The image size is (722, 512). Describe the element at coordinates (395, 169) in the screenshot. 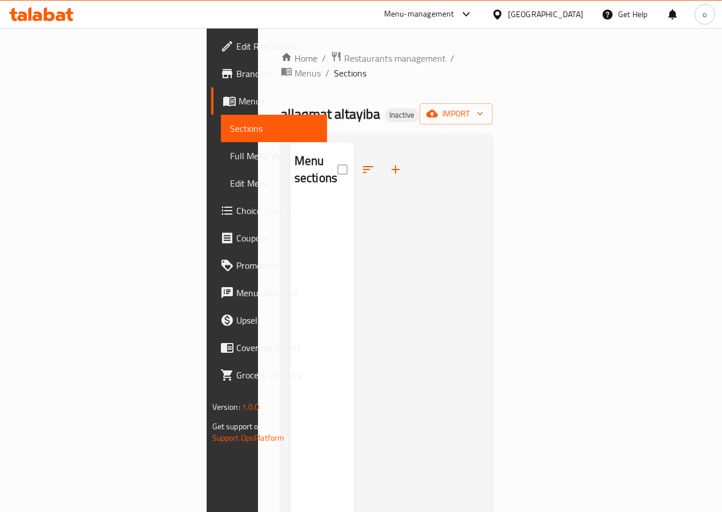

I see `button: Add section` at that location.